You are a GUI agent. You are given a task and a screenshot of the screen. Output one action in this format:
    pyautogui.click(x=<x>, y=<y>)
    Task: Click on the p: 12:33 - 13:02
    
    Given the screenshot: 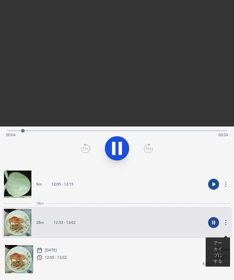 What is the action you would take?
    pyautogui.click(x=65, y=223)
    